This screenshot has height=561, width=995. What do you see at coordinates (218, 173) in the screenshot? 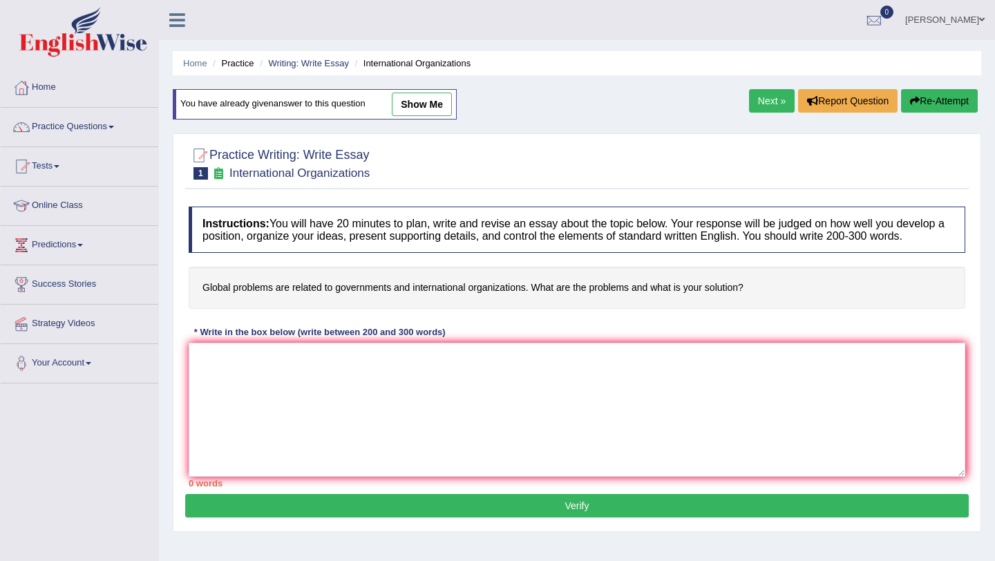
I see `small: Exam occurring question` at bounding box center [218, 173].